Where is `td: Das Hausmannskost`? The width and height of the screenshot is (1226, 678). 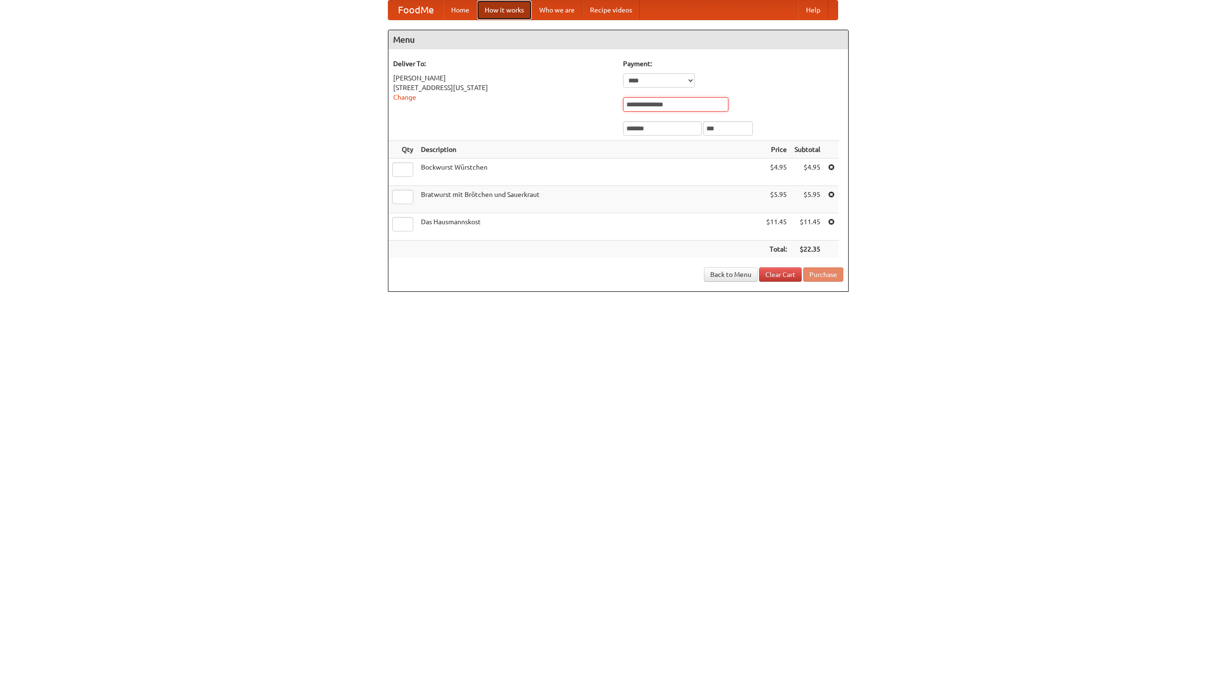 td: Das Hausmannskost is located at coordinates (589, 226).